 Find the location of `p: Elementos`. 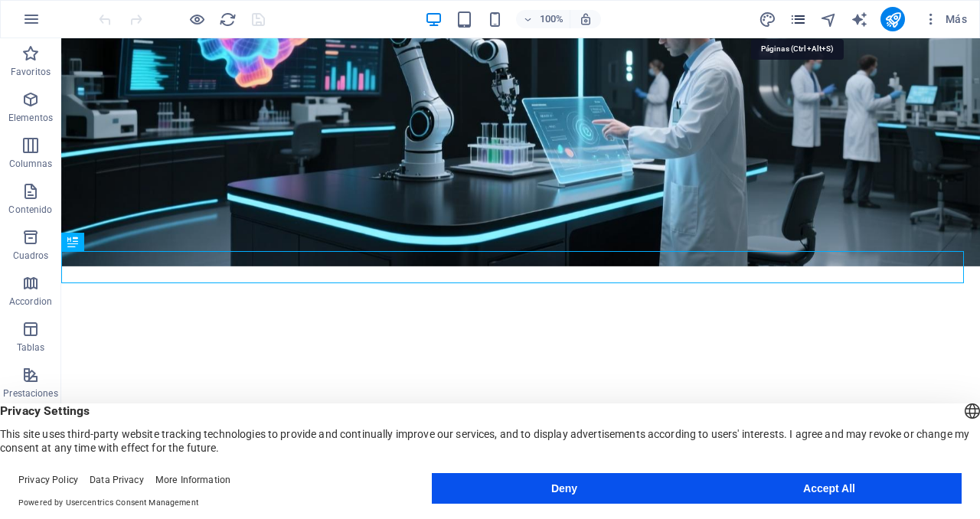

p: Elementos is located at coordinates (31, 118).